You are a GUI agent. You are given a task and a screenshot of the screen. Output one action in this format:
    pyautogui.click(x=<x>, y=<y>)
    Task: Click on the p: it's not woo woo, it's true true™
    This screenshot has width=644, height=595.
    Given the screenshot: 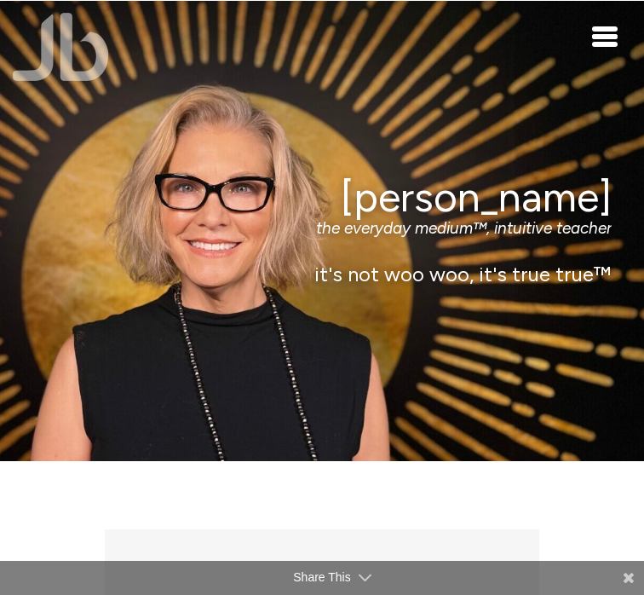 What is the action you would take?
    pyautogui.click(x=322, y=274)
    